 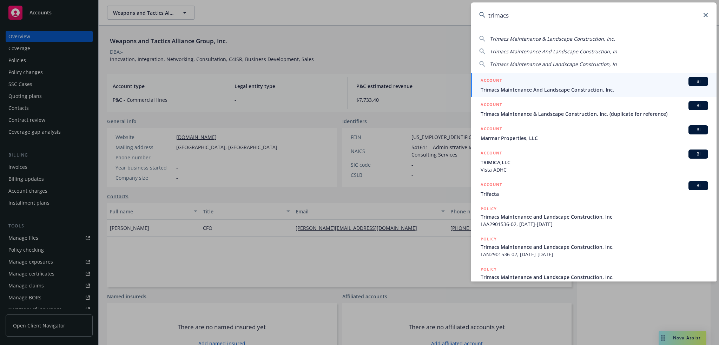 I want to click on span: Trifacta, so click(x=594, y=194).